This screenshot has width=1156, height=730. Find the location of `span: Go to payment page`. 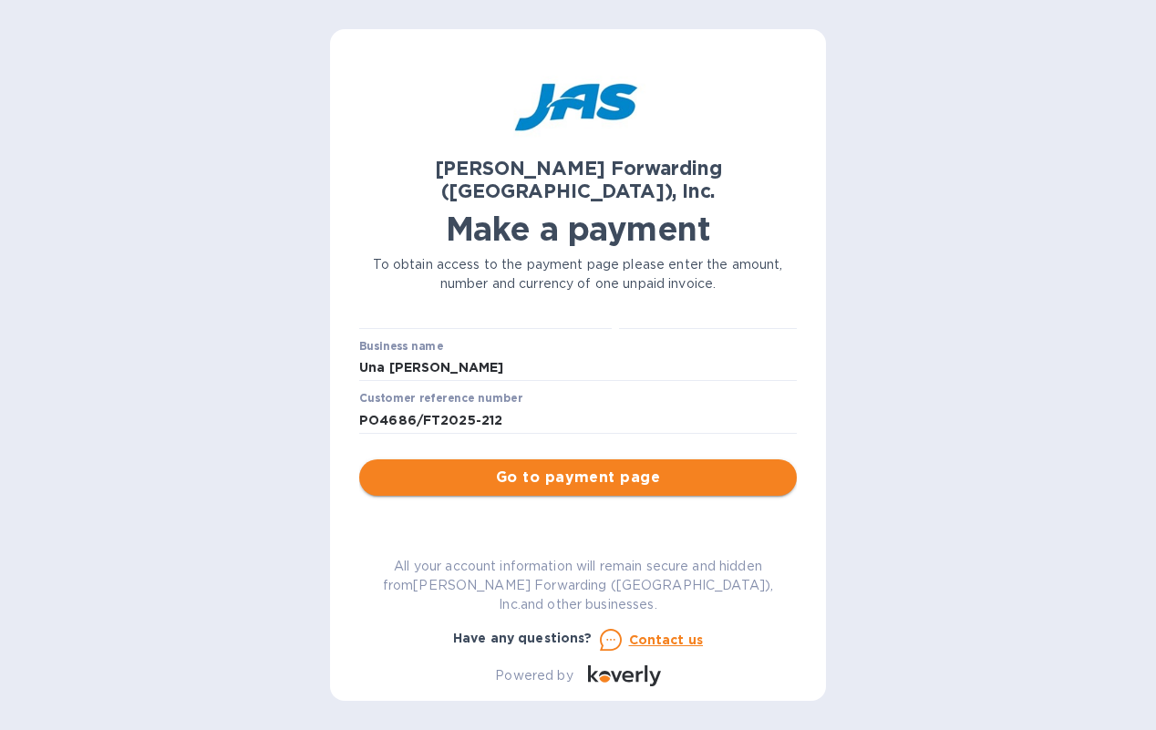

span: Go to payment page is located at coordinates (578, 478).